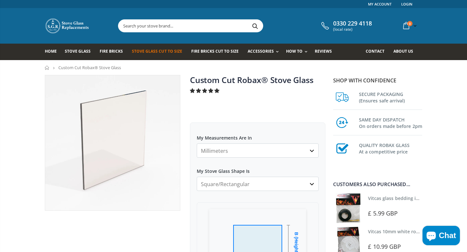 The height and width of the screenshot is (252, 467). What do you see at coordinates (323, 51) in the screenshot?
I see `span: Reviews` at bounding box center [323, 51].